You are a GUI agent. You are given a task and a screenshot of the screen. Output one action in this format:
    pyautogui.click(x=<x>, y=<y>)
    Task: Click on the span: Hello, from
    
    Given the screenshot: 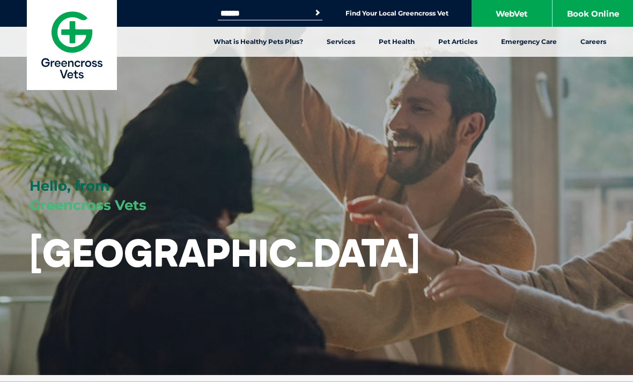 What is the action you would take?
    pyautogui.click(x=69, y=186)
    